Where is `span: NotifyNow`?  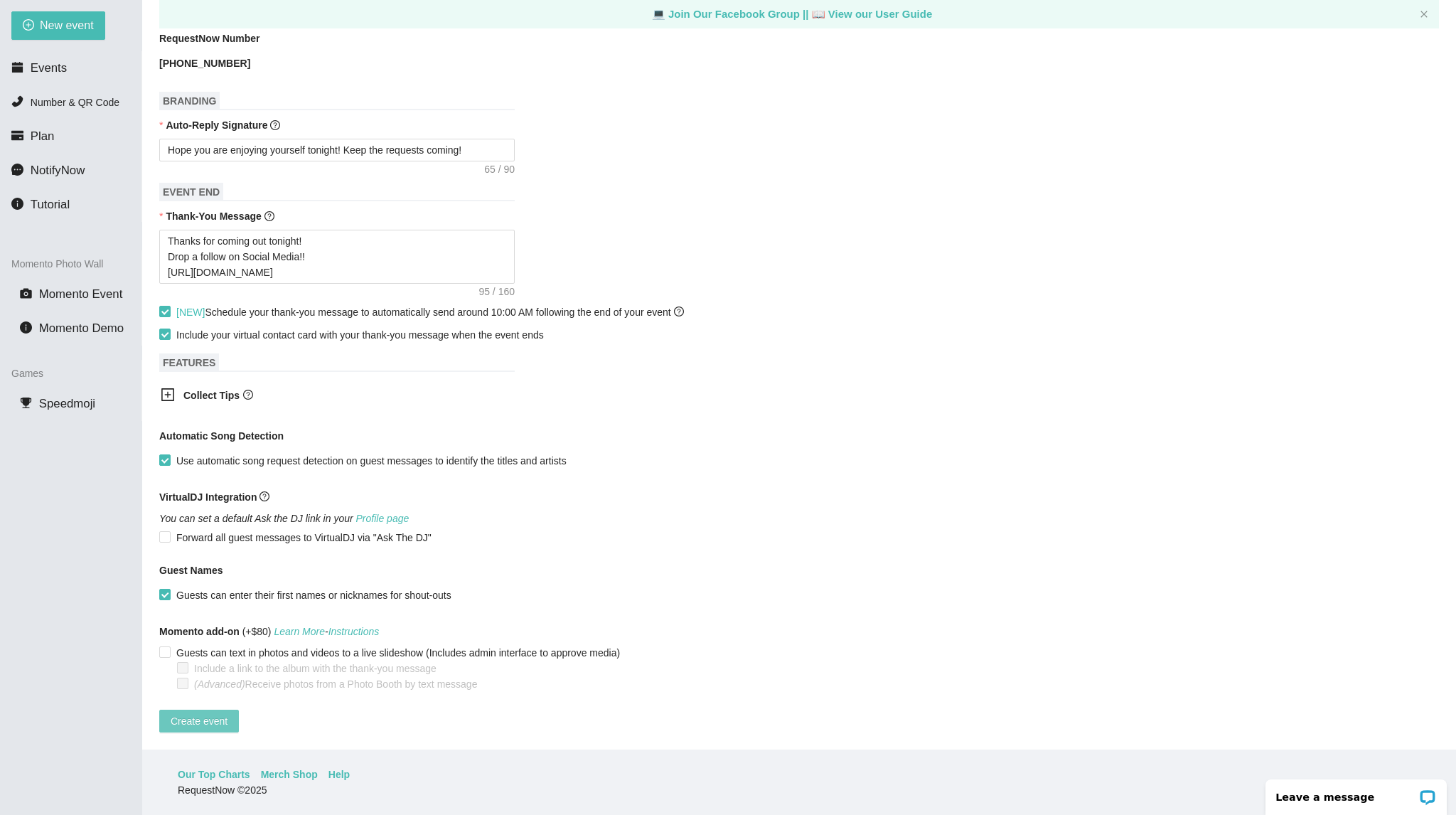 span: NotifyNow is located at coordinates (58, 170).